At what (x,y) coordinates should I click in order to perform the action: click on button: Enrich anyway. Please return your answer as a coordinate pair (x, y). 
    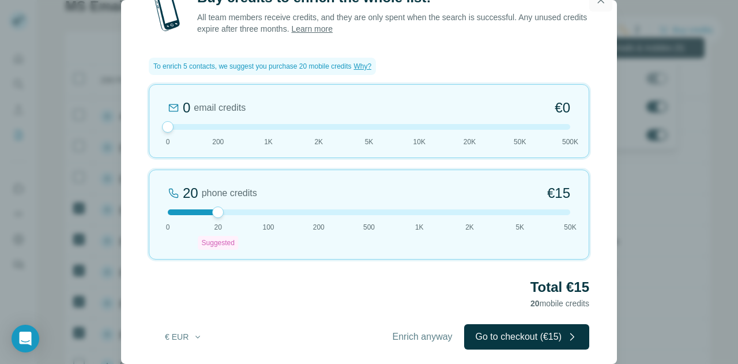
    Looking at the image, I should click on (422, 337).